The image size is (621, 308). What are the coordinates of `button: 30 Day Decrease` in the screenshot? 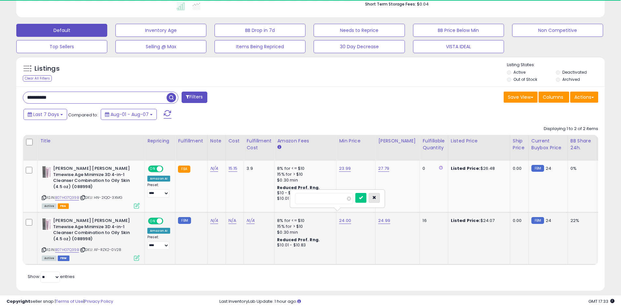 It's located at (359, 47).